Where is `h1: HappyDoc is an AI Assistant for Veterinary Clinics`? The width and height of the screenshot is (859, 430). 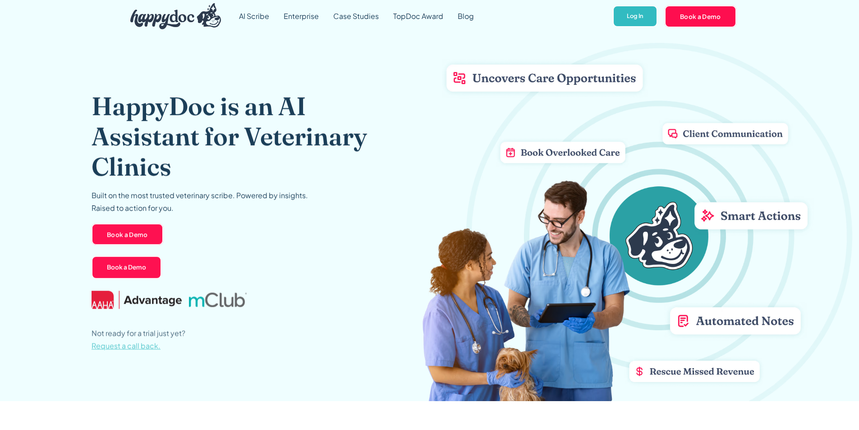
h1: HappyDoc is an AI Assistant for Veterinary Clinics is located at coordinates (243, 136).